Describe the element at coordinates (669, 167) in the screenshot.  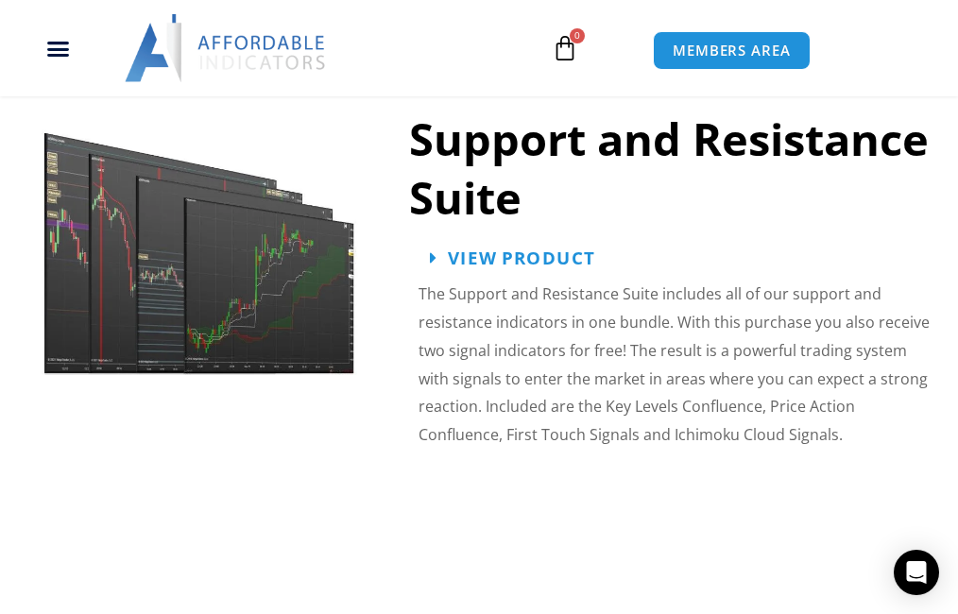
I see `a: Support and Resistance Suite` at that location.